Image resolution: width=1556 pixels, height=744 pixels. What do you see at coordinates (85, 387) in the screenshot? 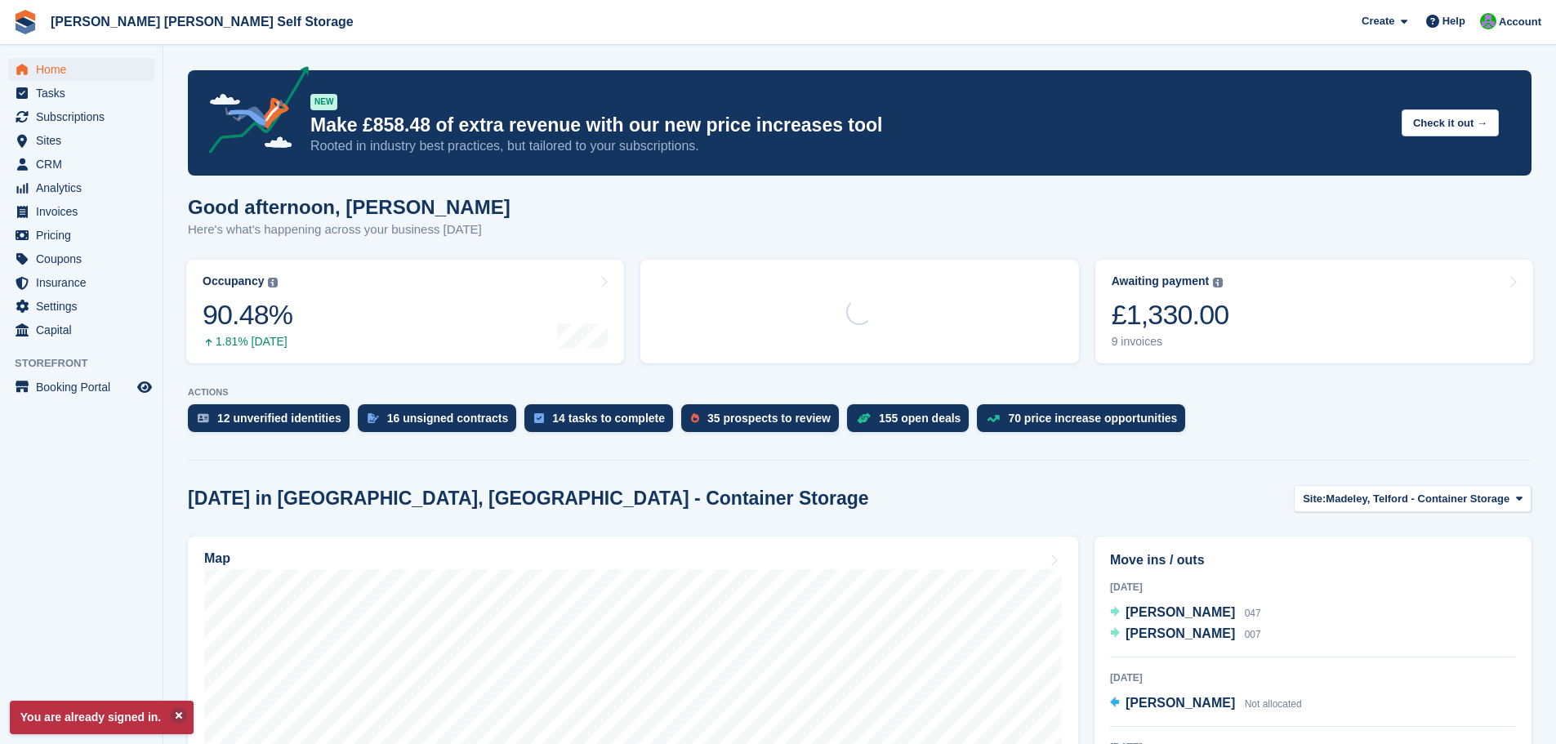
I see `span: Booking Portal` at bounding box center [85, 387].